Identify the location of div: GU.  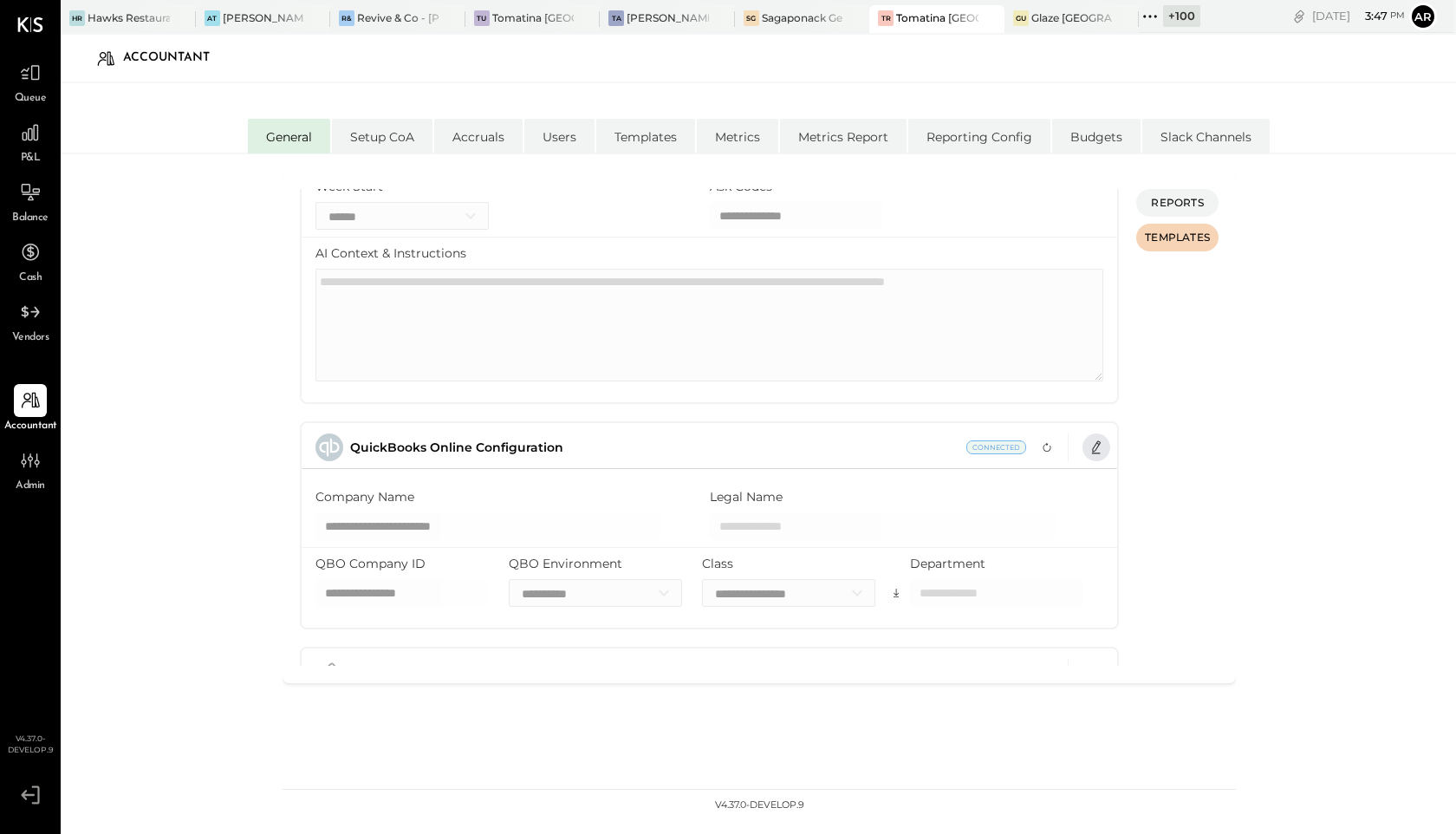
(1021, 18).